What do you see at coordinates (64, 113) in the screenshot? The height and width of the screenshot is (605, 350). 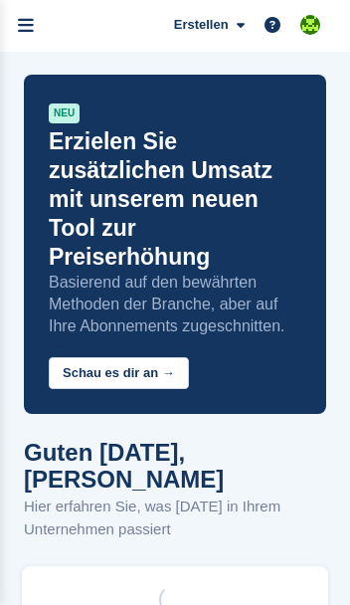 I see `div: NEU` at bounding box center [64, 113].